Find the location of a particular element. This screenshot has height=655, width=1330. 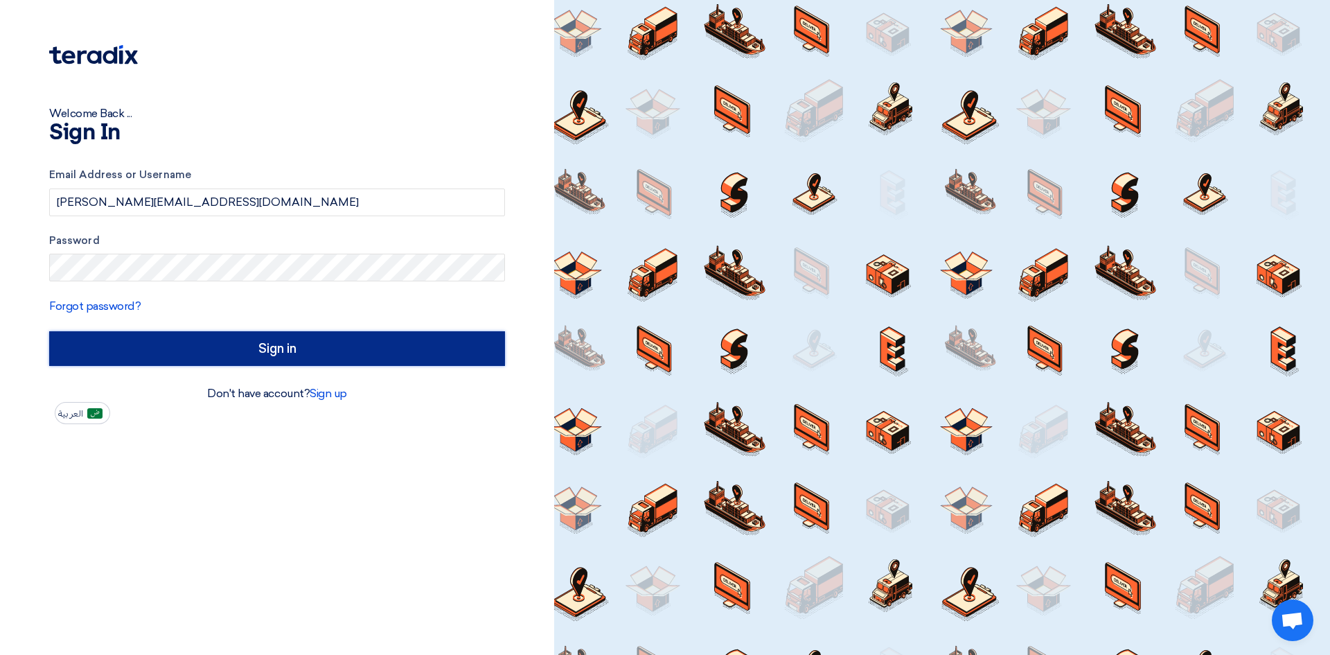

label: Email Address or Username is located at coordinates (277, 175).